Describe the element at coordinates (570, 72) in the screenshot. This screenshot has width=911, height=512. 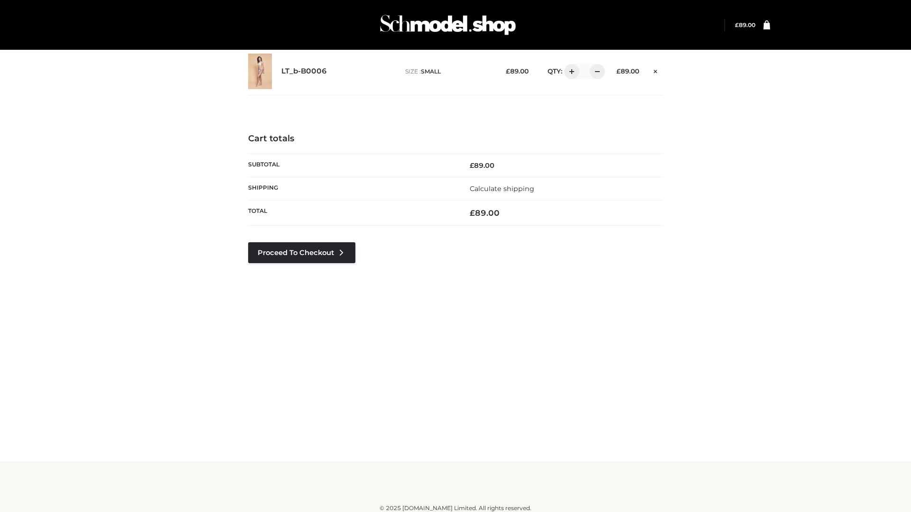
I see `div: QTY:` at that location.